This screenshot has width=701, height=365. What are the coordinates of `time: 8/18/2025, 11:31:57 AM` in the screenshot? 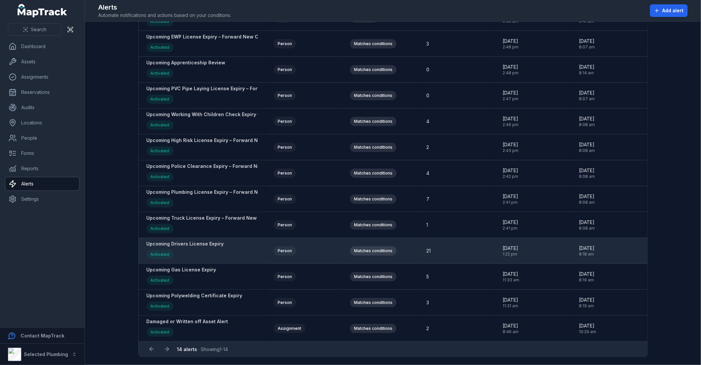 It's located at (511, 303).